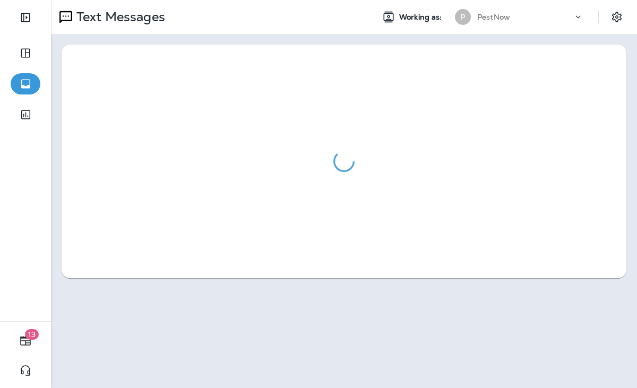  Describe the element at coordinates (118, 17) in the screenshot. I see `p: Text Messages` at that location.